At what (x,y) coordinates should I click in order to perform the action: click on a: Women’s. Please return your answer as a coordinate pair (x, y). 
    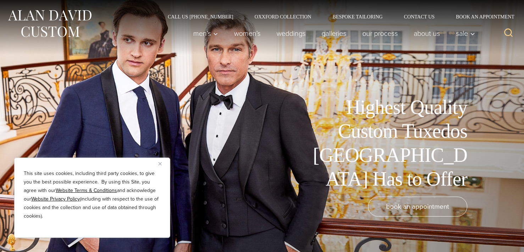
    Looking at the image, I should click on (248, 33).